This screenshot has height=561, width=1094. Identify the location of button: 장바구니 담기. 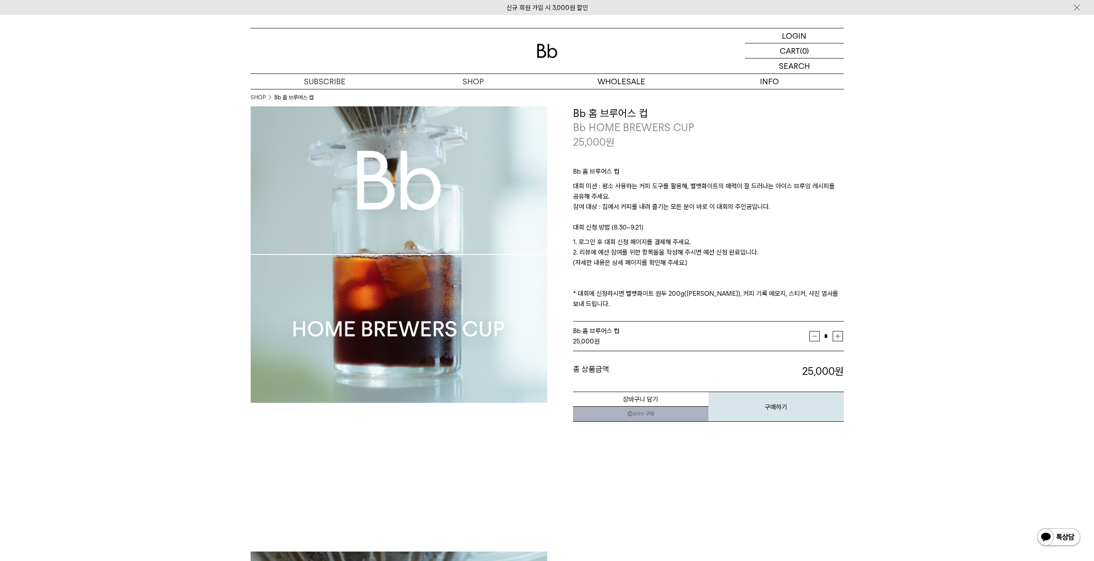
(640, 399).